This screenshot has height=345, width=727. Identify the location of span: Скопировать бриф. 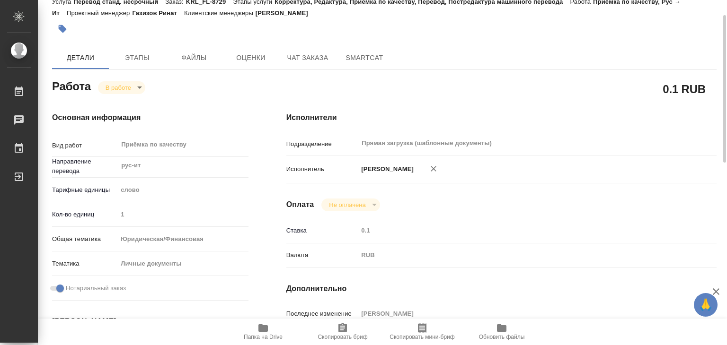
(342, 337).